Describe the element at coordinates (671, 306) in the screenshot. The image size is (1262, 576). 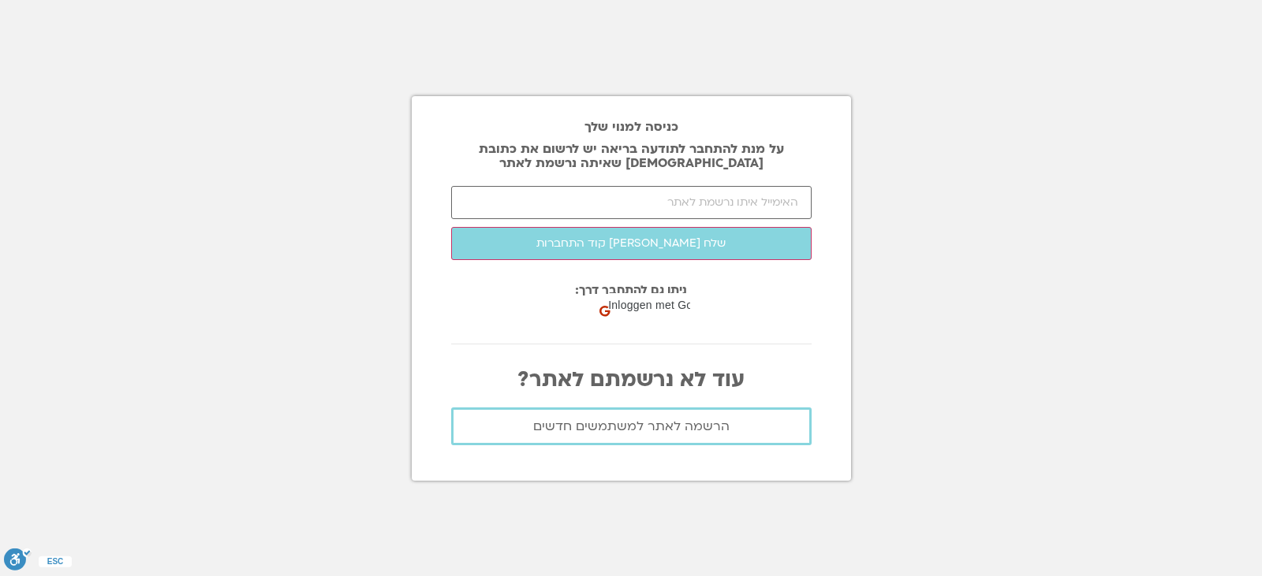
I see `div: Inloggen met Google` at that location.